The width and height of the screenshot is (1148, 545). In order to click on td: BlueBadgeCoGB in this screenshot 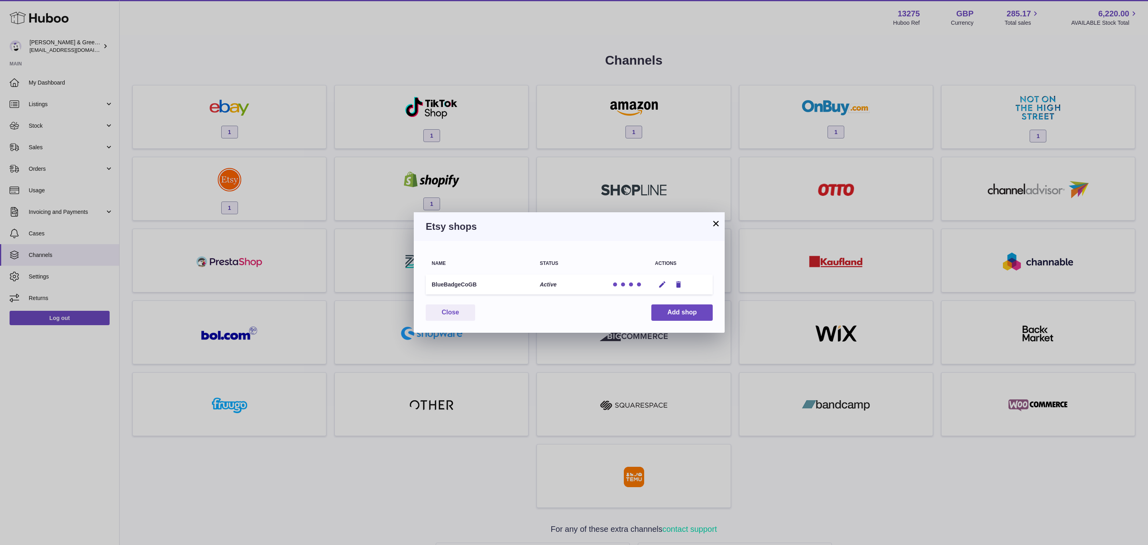, I will do `click(480, 284)`.